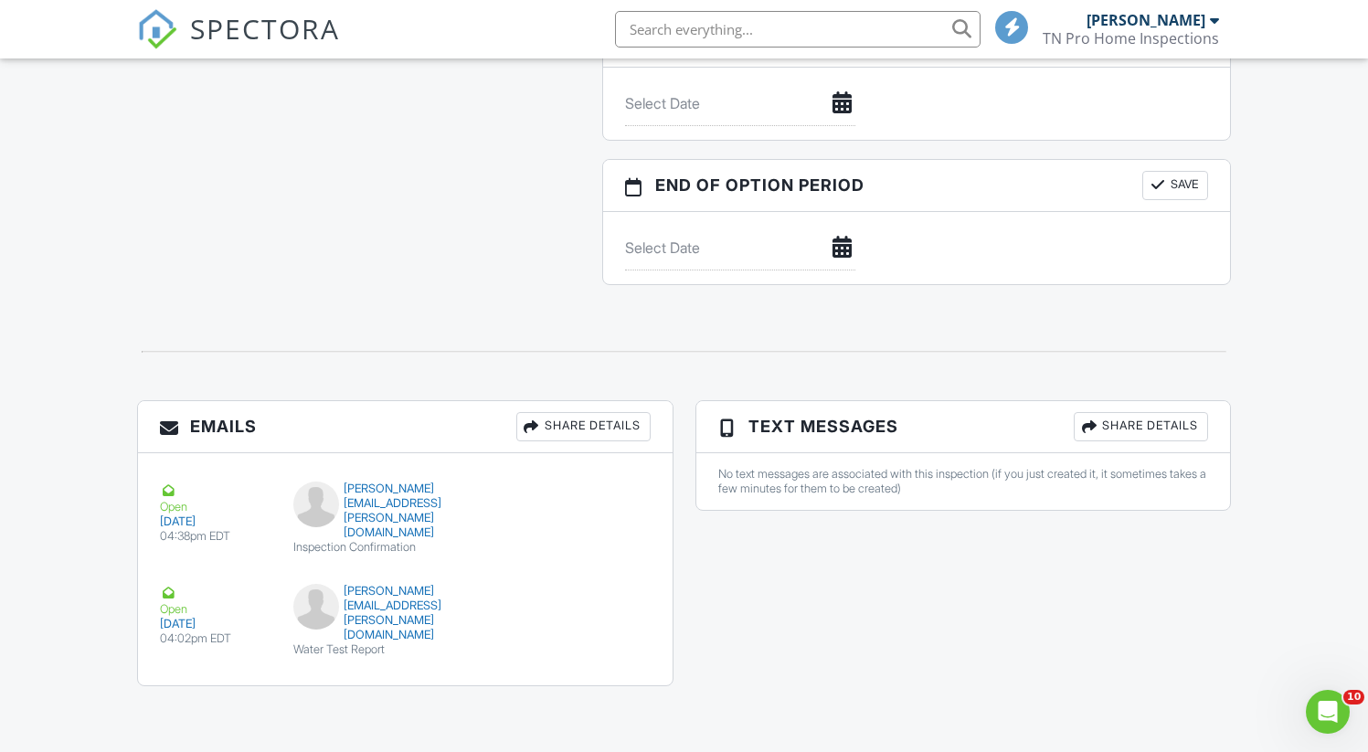 The width and height of the screenshot is (1368, 752). Describe the element at coordinates (963, 427) in the screenshot. I see `h3: Text Messages` at that location.